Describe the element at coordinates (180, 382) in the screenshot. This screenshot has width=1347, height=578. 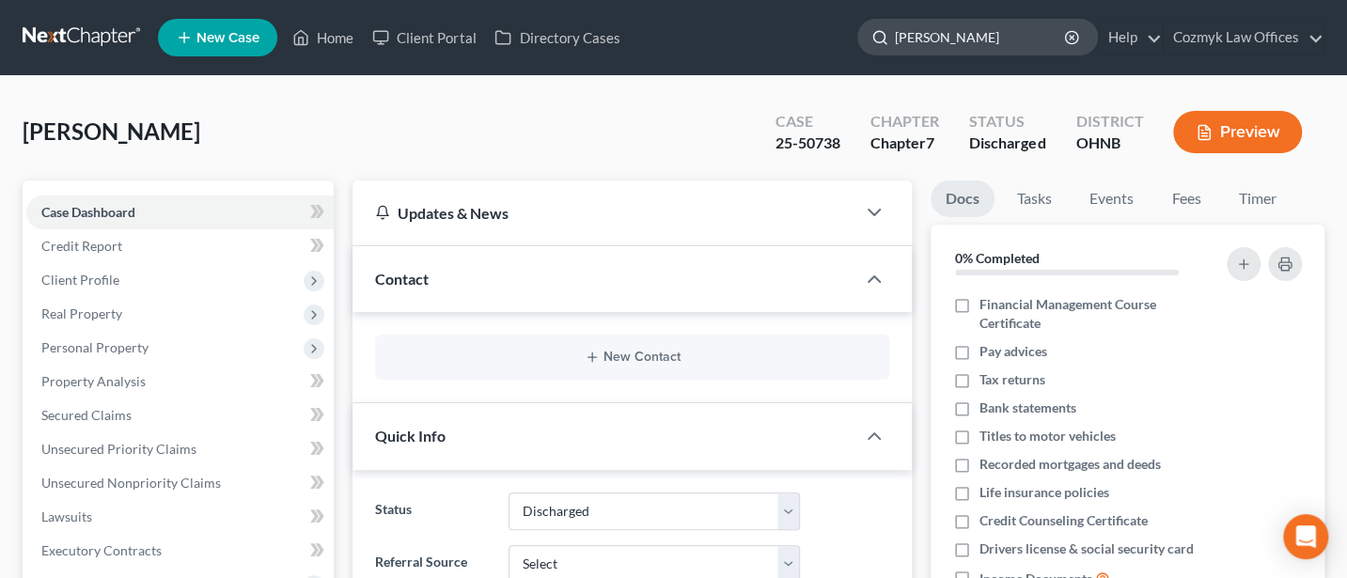
I see `a: Property Analysis` at that location.